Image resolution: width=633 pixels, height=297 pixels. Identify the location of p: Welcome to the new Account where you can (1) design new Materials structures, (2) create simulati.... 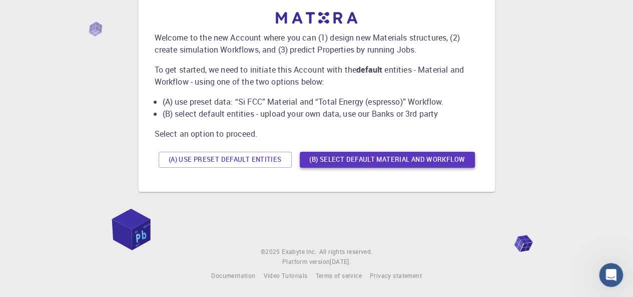
(317, 44).